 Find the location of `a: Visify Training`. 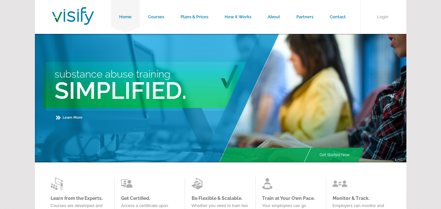

a: Visify Training is located at coordinates (73, 22).